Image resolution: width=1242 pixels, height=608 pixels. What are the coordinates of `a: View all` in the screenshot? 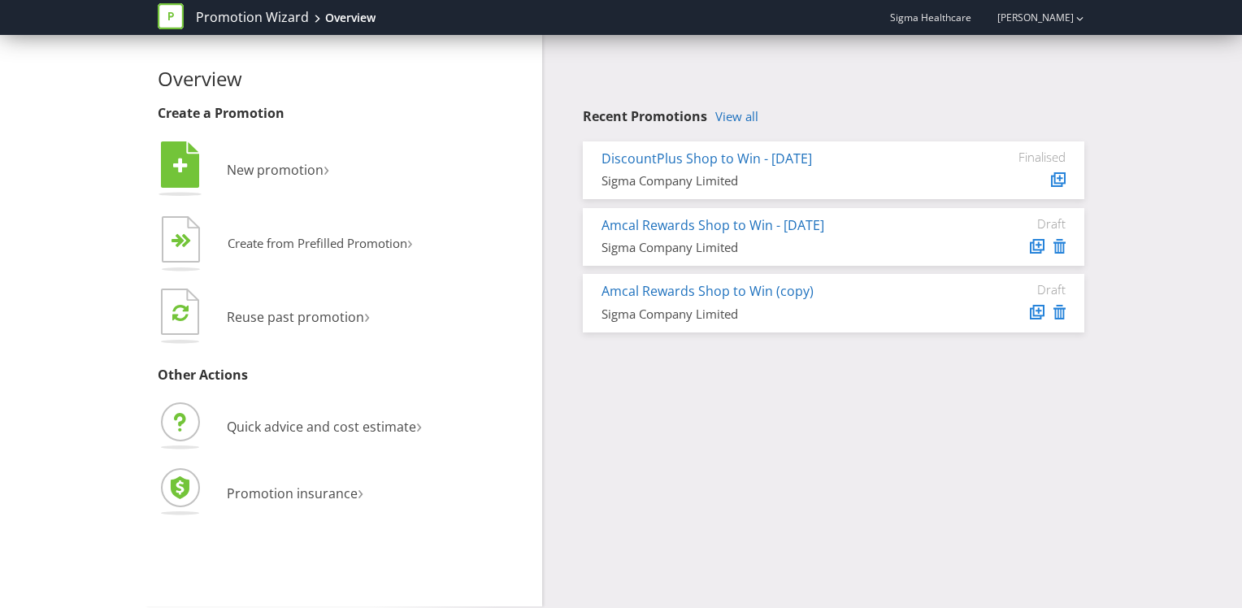 It's located at (737, 116).